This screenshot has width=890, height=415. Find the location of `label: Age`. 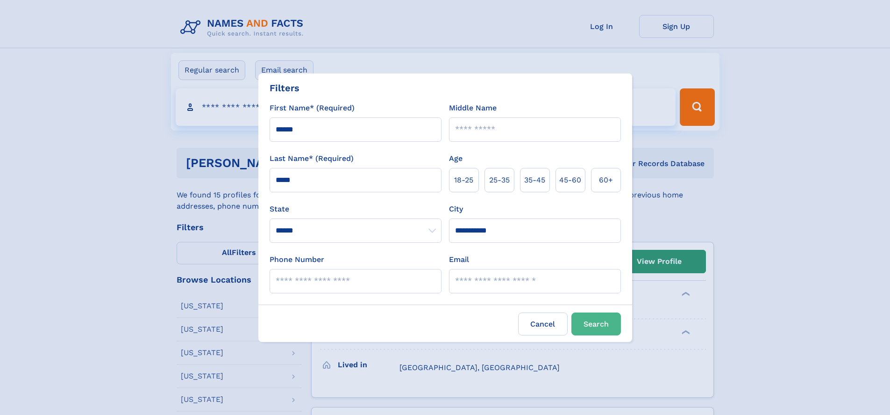

label: Age is located at coordinates (456, 158).